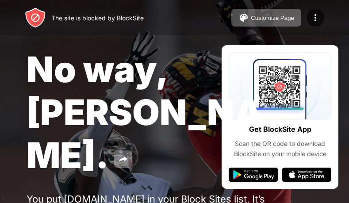 The width and height of the screenshot is (349, 203). What do you see at coordinates (266, 18) in the screenshot?
I see `button: Customize Page` at bounding box center [266, 18].